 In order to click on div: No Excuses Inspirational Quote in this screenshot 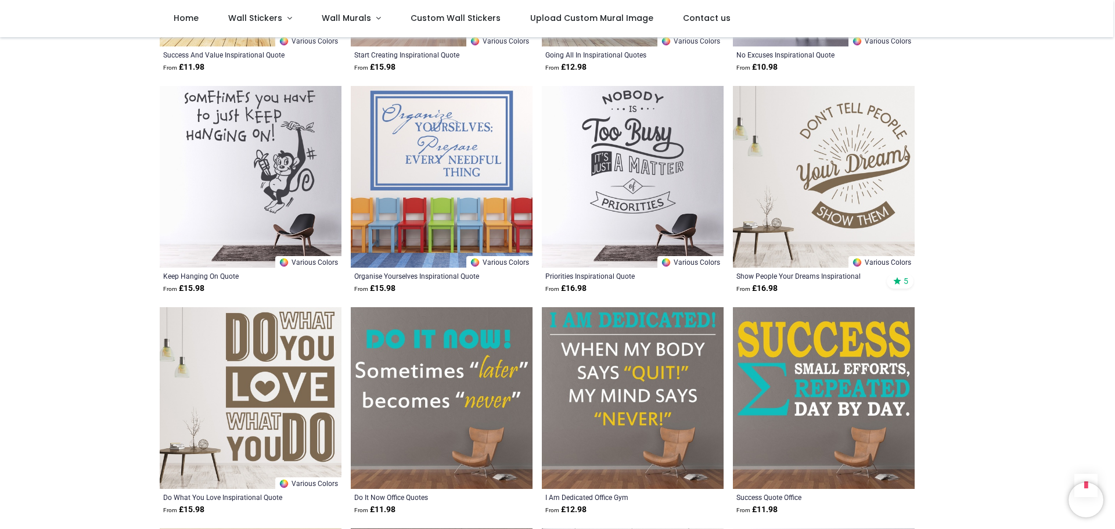, I will do `click(806, 55)`.